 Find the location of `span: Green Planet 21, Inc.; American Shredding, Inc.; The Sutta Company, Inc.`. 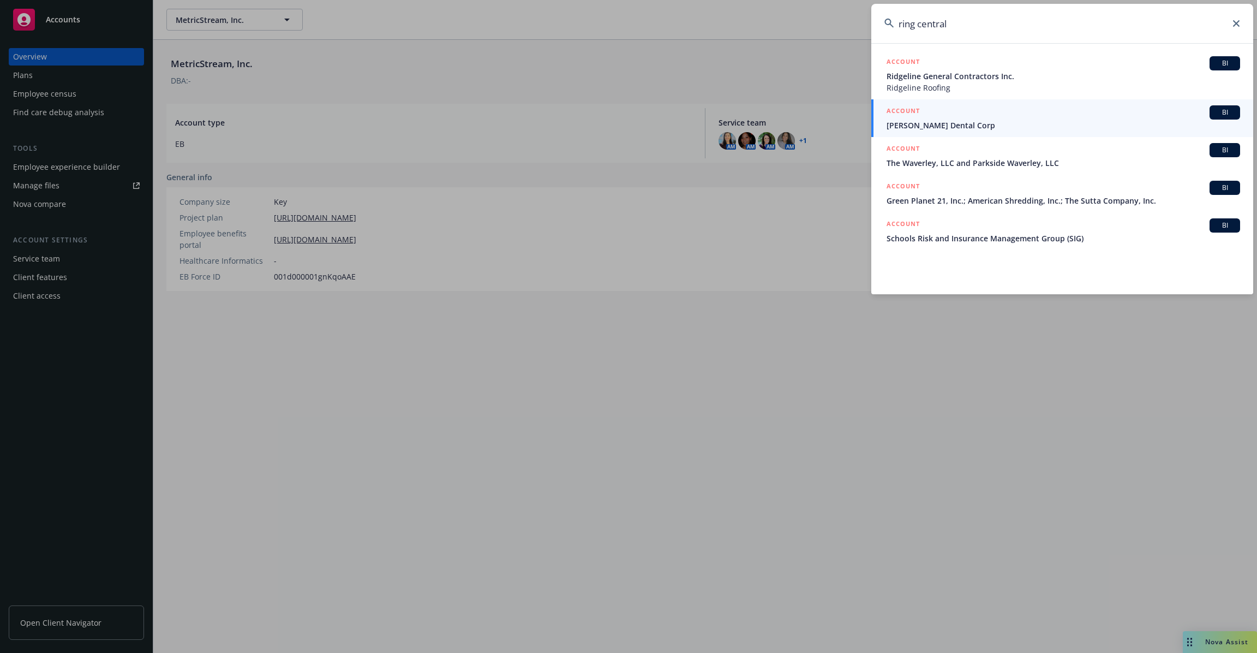

span: Green Planet 21, Inc.; American Shredding, Inc.; The Sutta Company, Inc. is located at coordinates (1064, 200).